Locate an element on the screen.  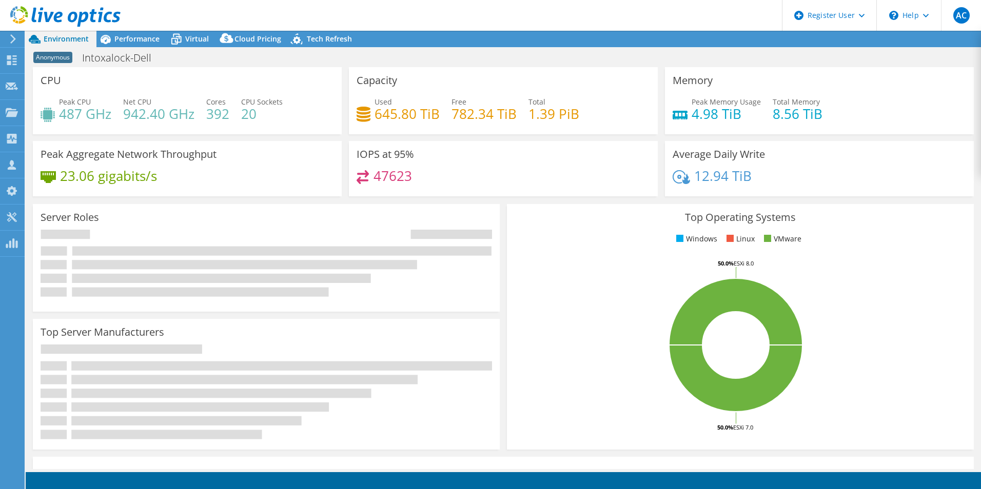
h4: 487 GHz is located at coordinates (85, 114).